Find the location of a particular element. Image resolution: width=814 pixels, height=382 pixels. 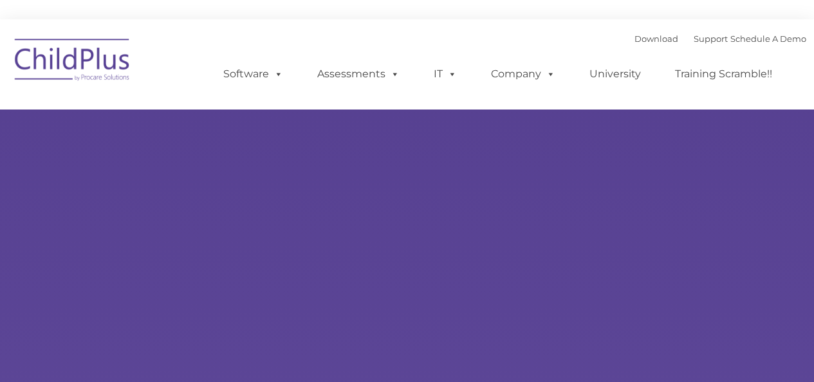

a: University is located at coordinates (615, 74).